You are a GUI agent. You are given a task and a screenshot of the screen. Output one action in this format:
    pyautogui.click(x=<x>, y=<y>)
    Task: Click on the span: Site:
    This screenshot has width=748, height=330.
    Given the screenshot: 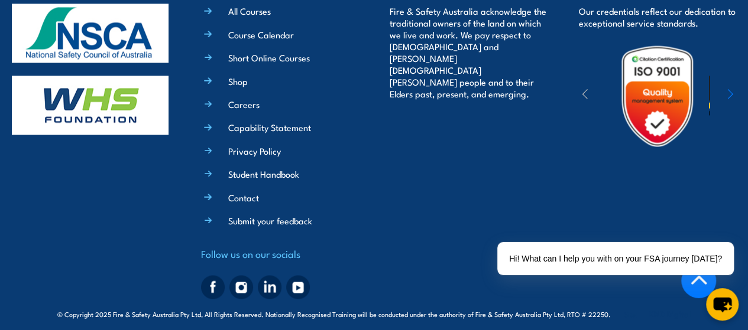 What is the action you would take?
    pyautogui.click(x=657, y=314)
    